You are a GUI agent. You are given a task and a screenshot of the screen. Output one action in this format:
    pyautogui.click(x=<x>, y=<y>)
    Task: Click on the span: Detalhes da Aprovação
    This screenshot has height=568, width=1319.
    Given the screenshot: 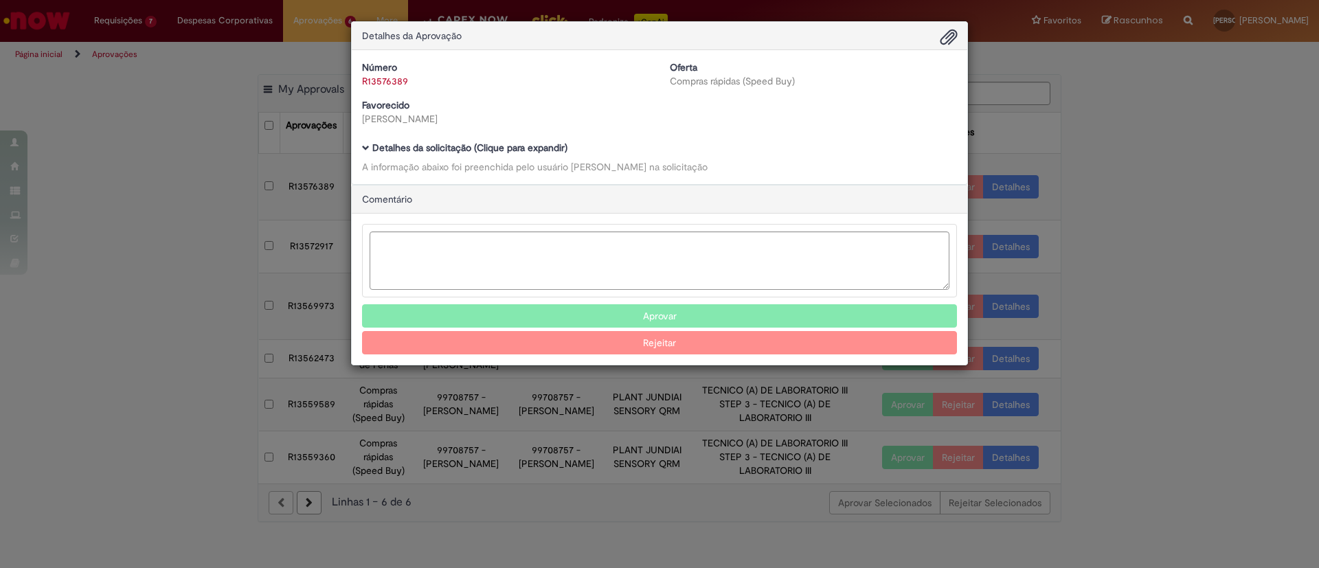 What is the action you would take?
    pyautogui.click(x=411, y=36)
    